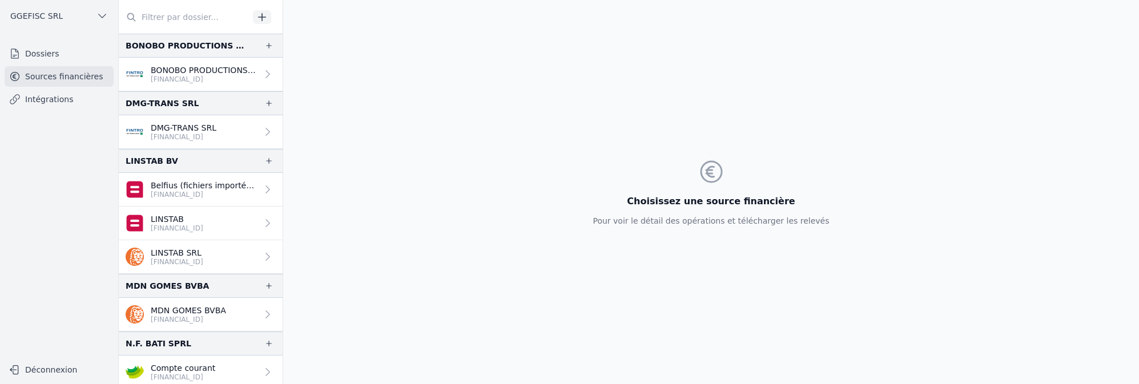  I want to click on p: Pour voir le détail des opérations et télécharger les relevés, so click(711, 221).